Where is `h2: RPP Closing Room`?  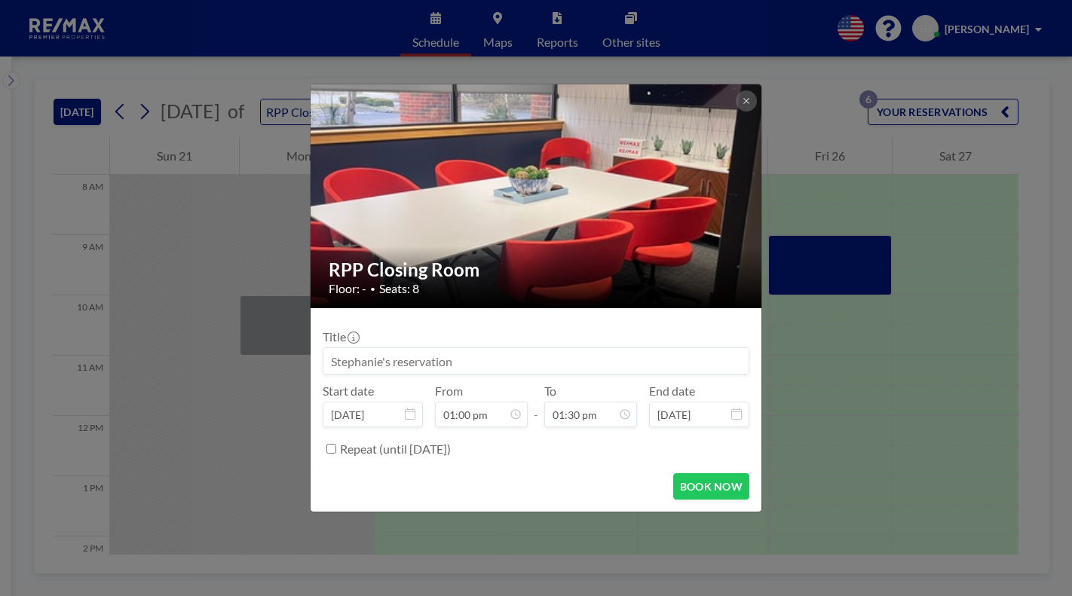
h2: RPP Closing Room is located at coordinates (537, 270).